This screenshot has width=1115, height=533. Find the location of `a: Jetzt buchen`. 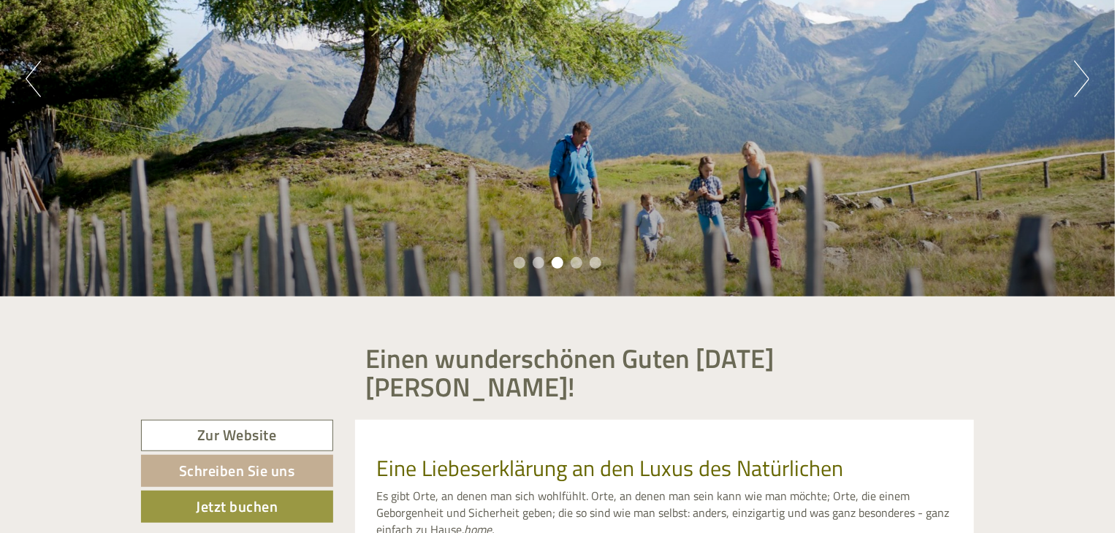

a: Jetzt buchen is located at coordinates (237, 507).